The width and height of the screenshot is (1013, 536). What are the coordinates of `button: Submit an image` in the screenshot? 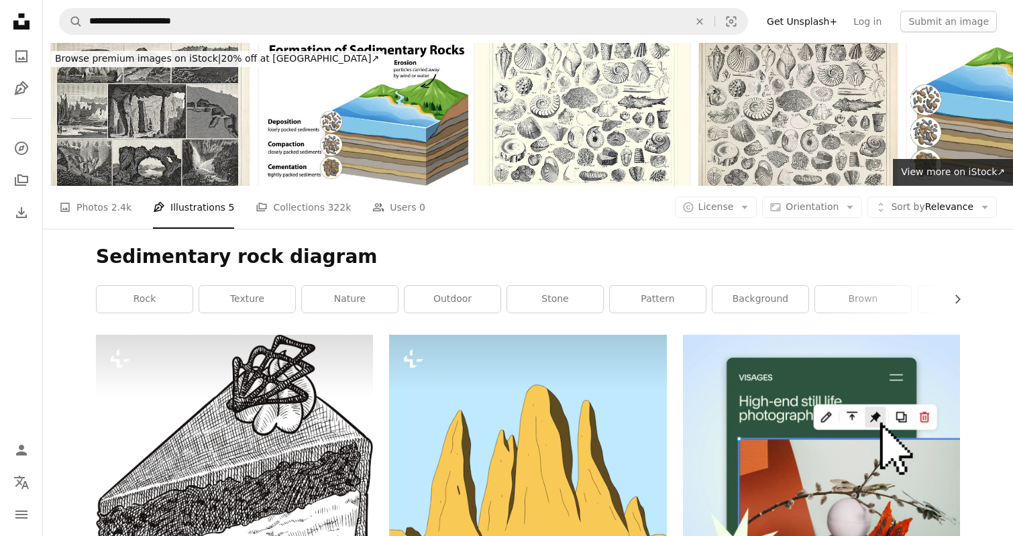 It's located at (948, 21).